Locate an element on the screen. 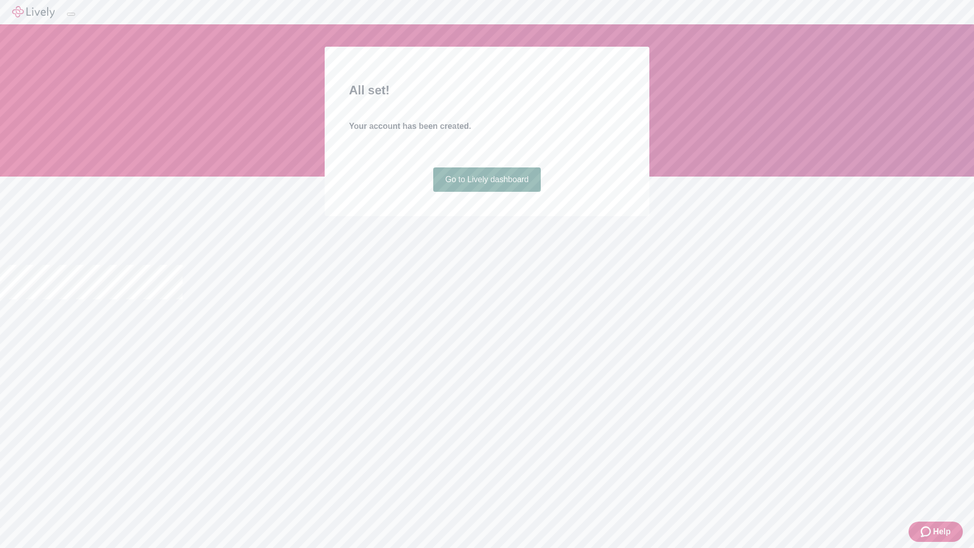  h2: All set! is located at coordinates (487, 90).